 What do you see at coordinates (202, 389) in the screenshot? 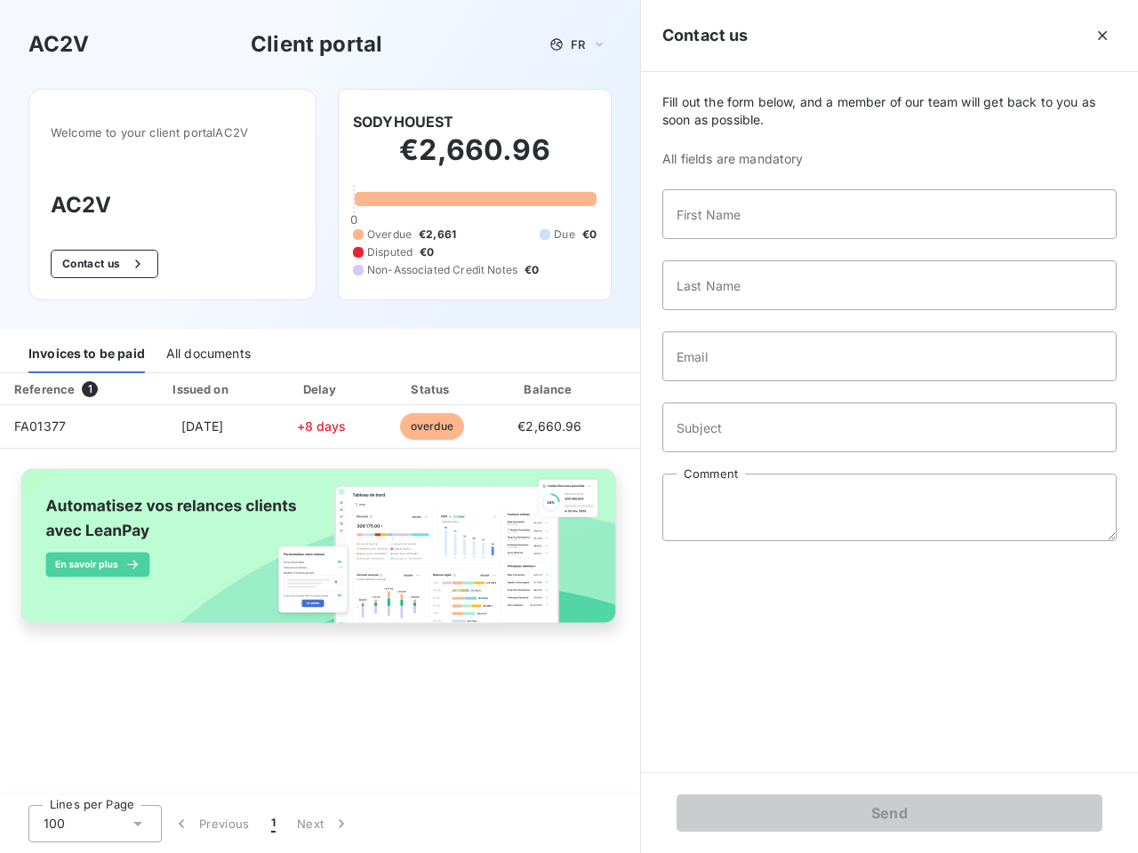
I see `div: Issued on` at bounding box center [202, 389].